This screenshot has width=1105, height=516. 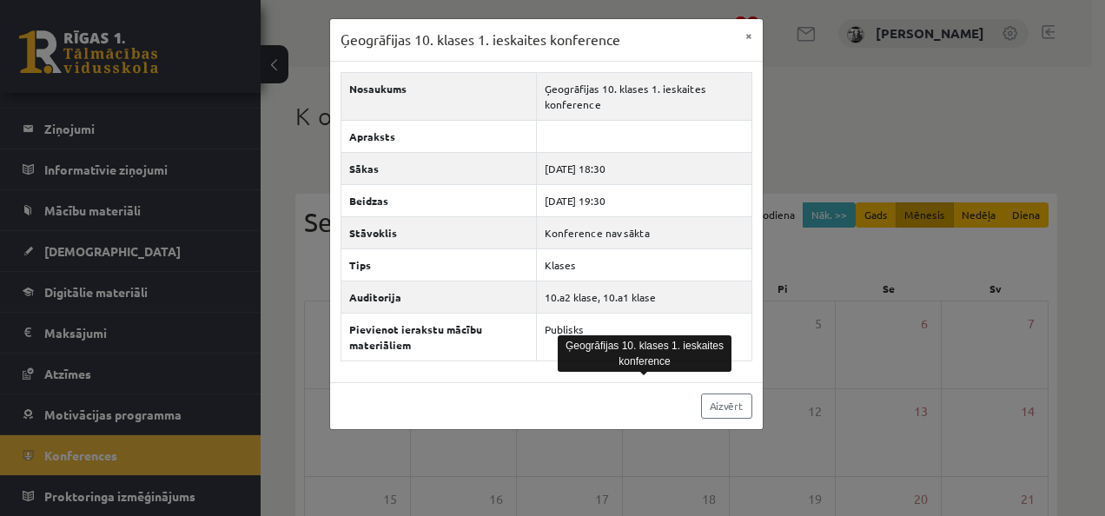 I want to click on th: Sākas, so click(x=438, y=168).